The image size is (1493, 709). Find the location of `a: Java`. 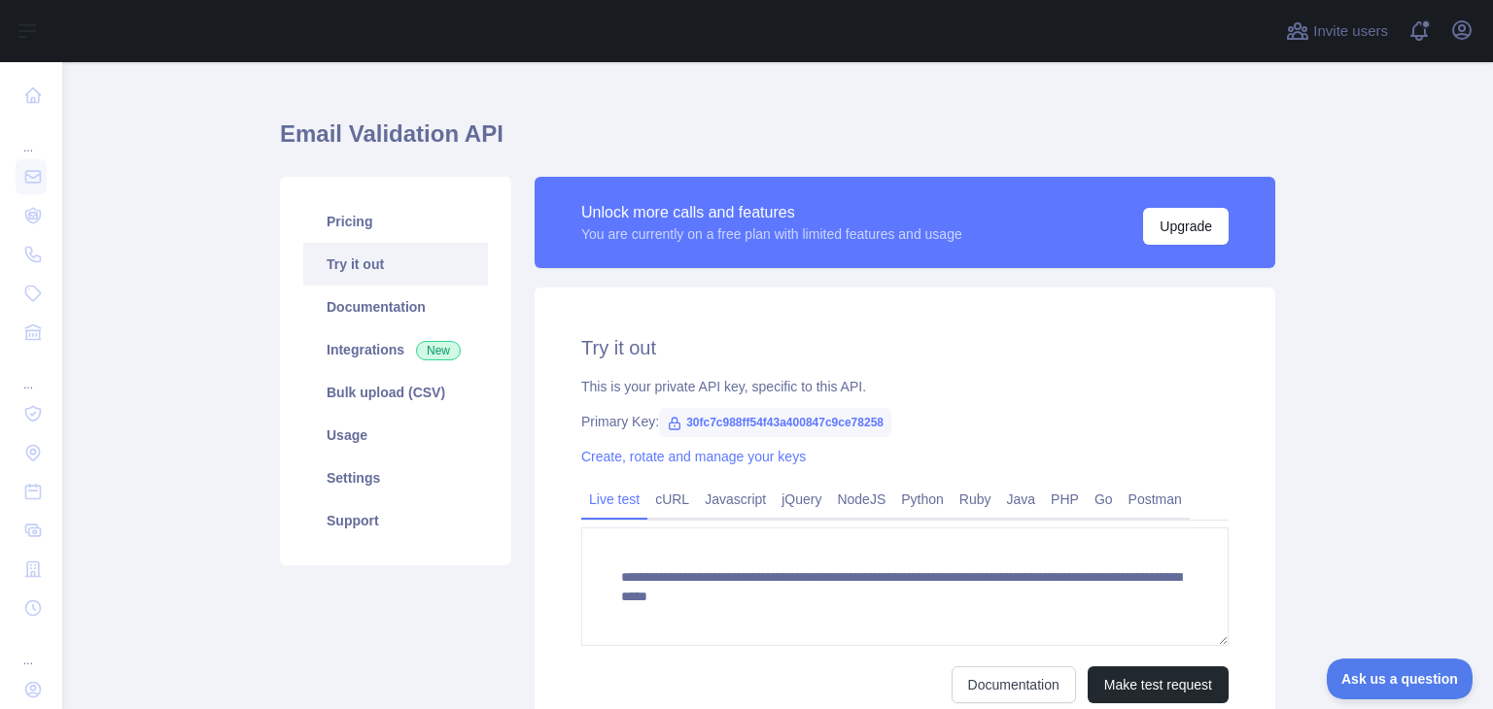

a: Java is located at coordinates (1021, 500).